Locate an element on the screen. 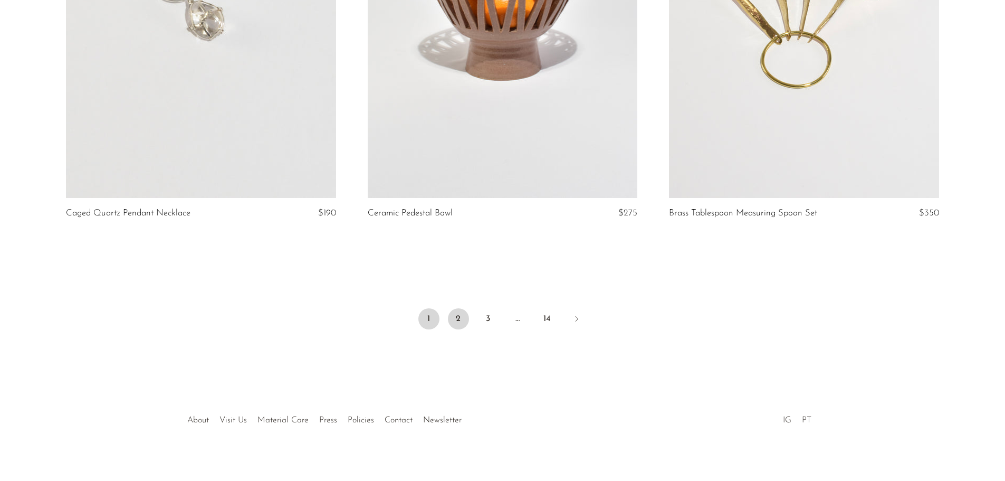  ul: Social Medias is located at coordinates (798, 417).